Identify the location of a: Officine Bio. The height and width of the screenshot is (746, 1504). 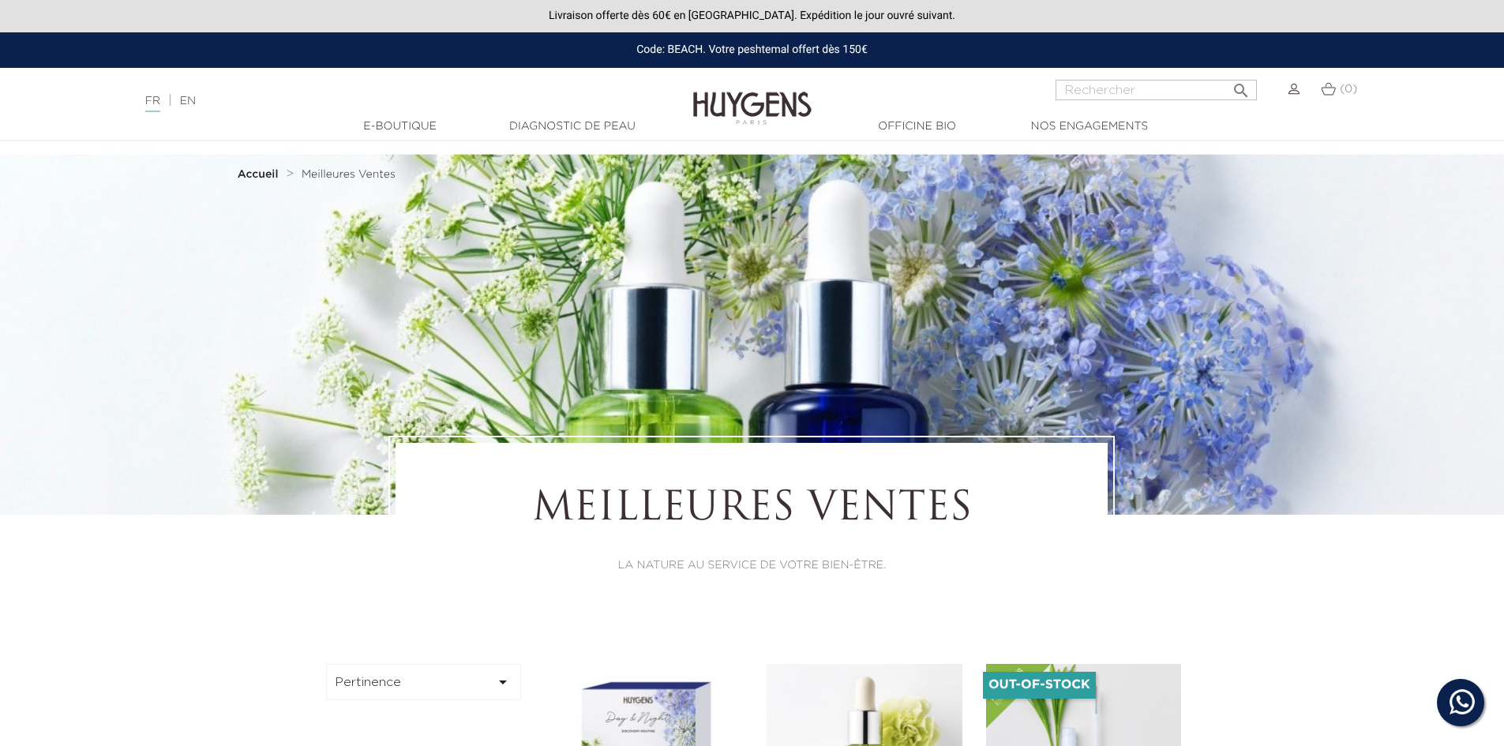
(917, 126).